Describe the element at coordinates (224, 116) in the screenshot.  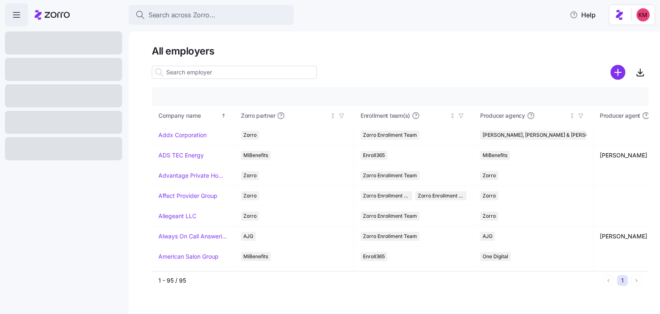
I see `div: Sorted ascending` at that location.